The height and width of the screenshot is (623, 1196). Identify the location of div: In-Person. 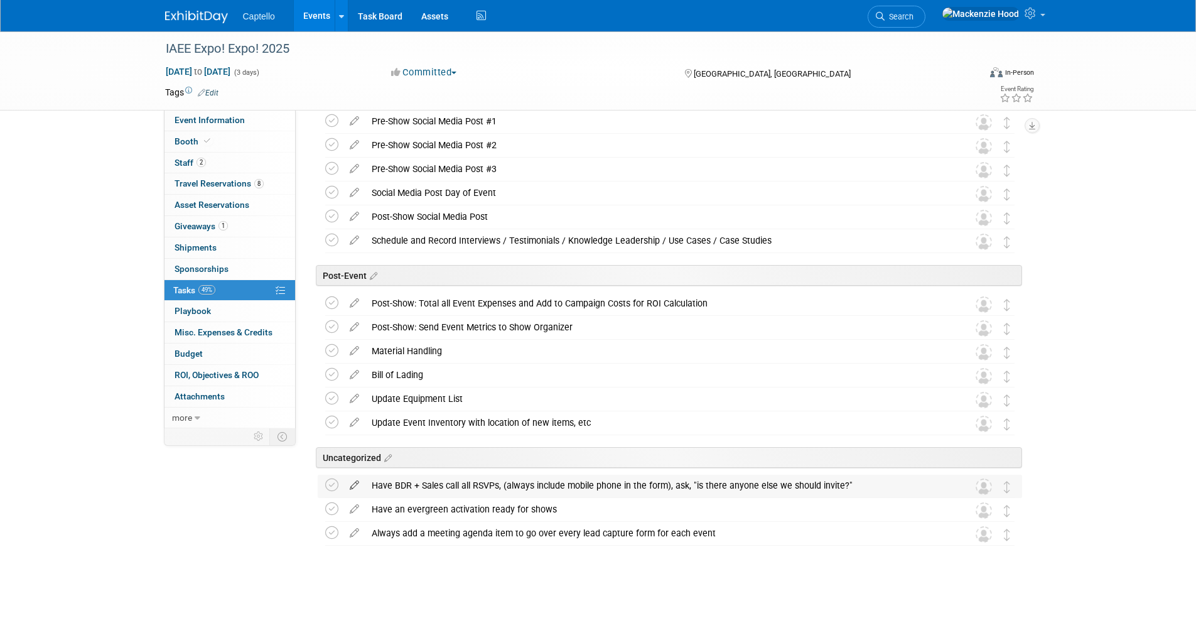
(1019, 72).